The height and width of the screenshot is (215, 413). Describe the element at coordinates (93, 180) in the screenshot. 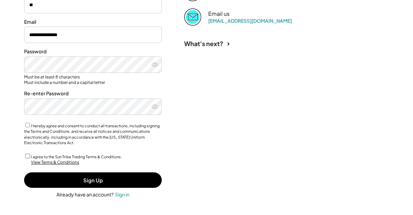

I see `button: Sign Up` at that location.